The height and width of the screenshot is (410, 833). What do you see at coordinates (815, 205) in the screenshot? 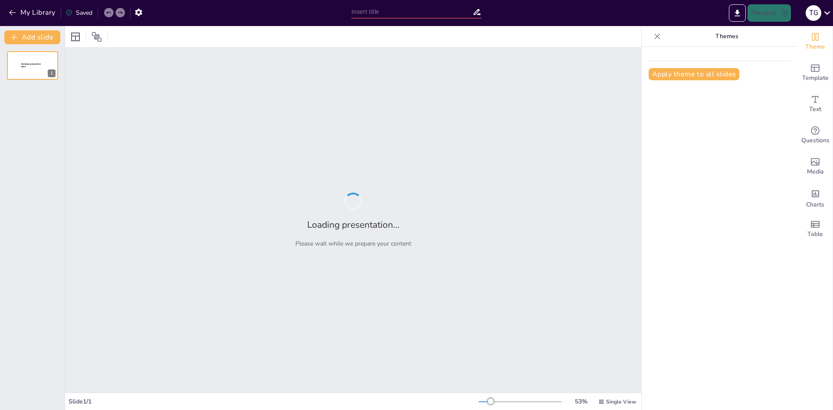
I see `span: Charts` at bounding box center [815, 205].